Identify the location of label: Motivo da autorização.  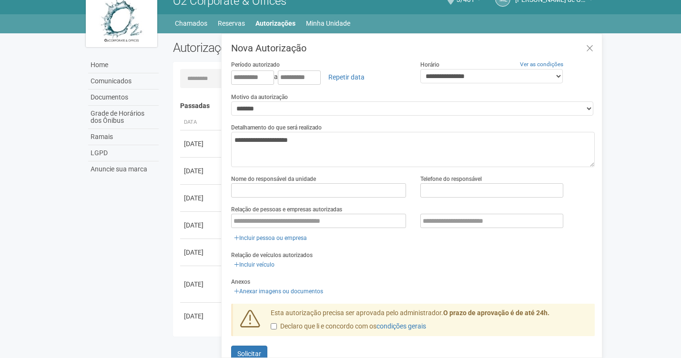
(259, 97).